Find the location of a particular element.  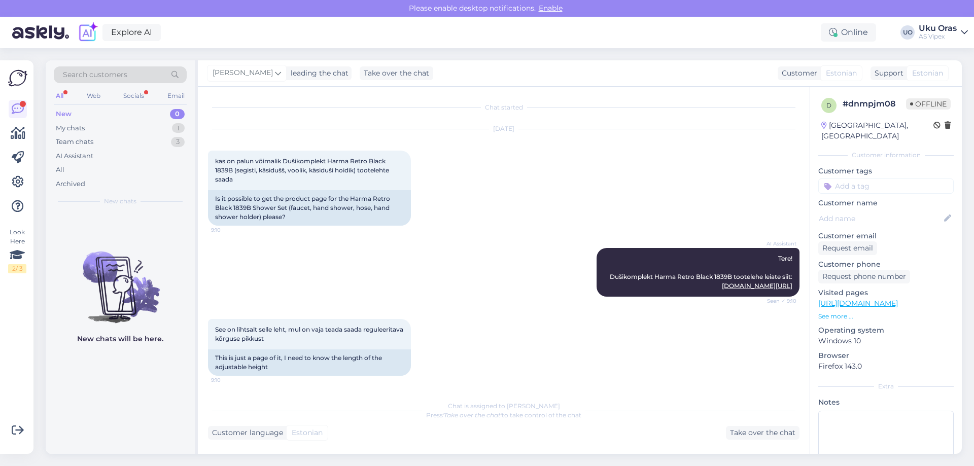

input: Add name is located at coordinates (880, 219).